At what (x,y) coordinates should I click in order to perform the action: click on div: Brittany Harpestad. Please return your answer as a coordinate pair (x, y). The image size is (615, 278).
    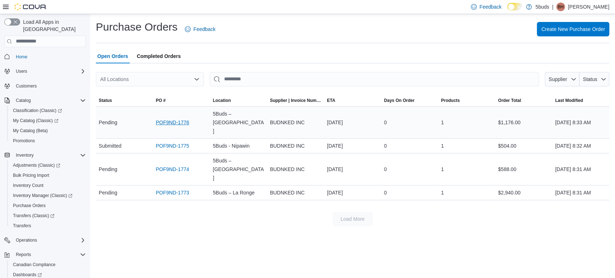
    Looking at the image, I should click on (560, 7).